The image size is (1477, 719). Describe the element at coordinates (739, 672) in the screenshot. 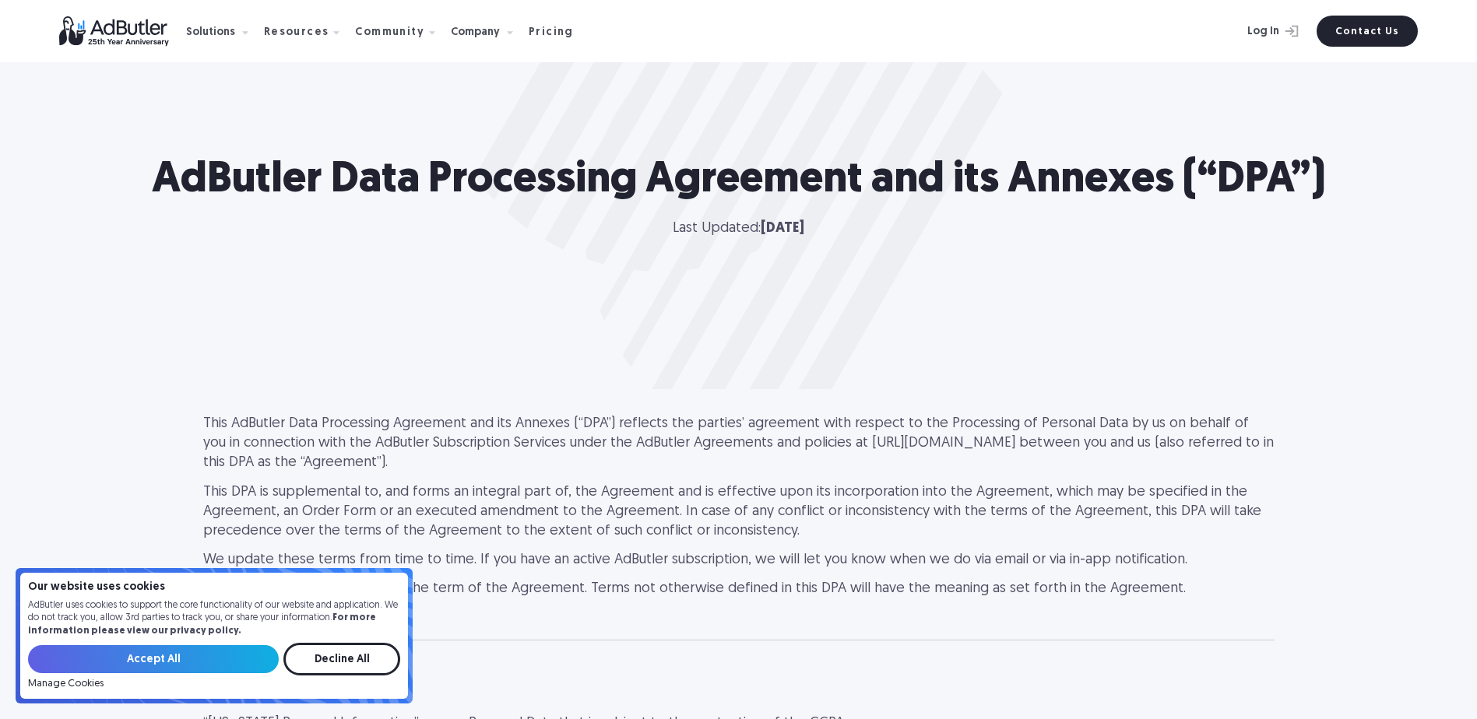

I see `h2: 1. Definitions` at that location.